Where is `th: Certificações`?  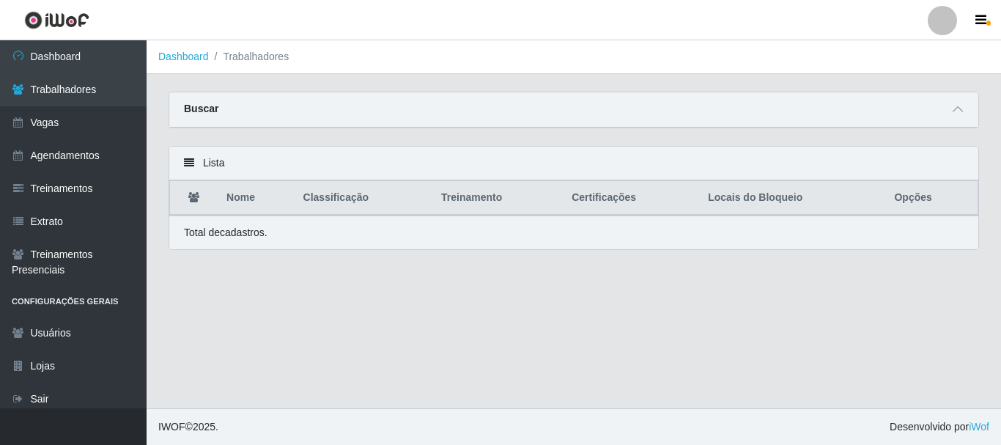 th: Certificações is located at coordinates (631, 198).